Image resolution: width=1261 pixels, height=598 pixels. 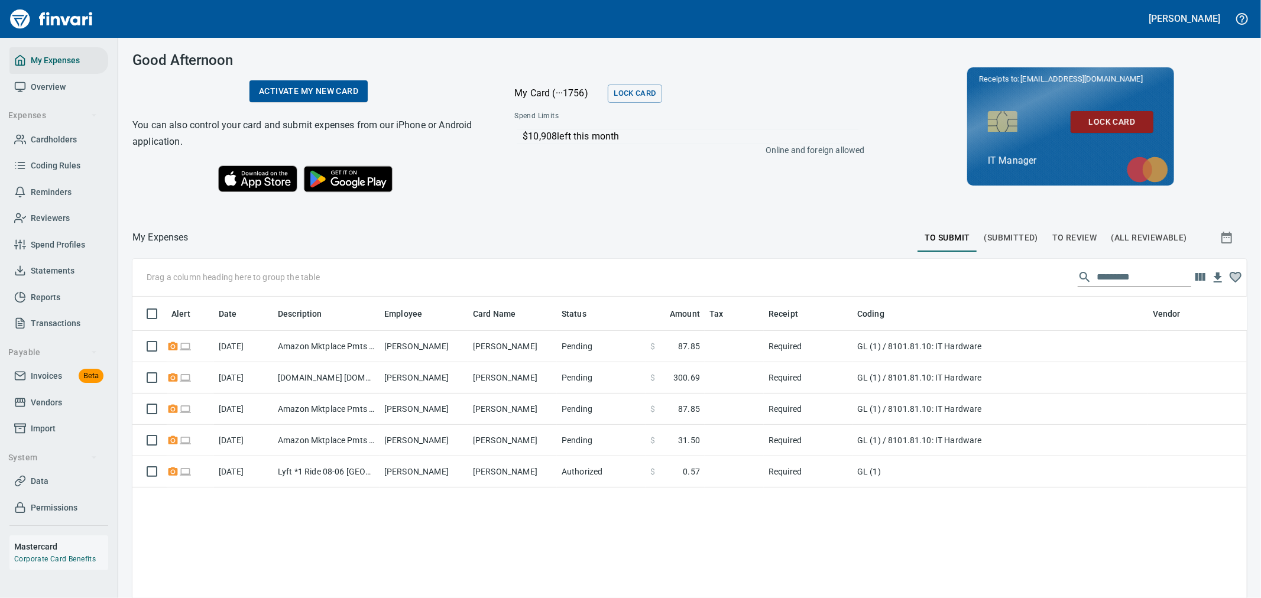 I want to click on span: 300.69, so click(x=686, y=378).